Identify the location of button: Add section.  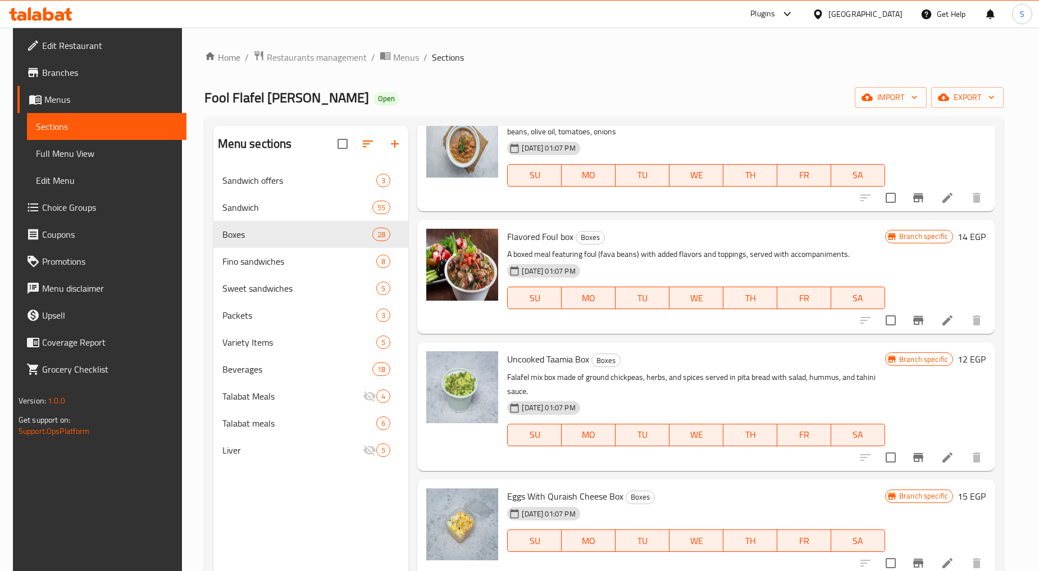
(395, 144).